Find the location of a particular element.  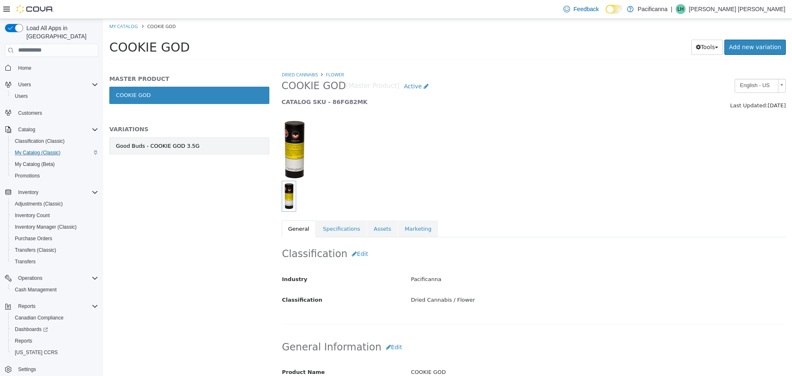

a: COOKIE GOD is located at coordinates (86, 76).